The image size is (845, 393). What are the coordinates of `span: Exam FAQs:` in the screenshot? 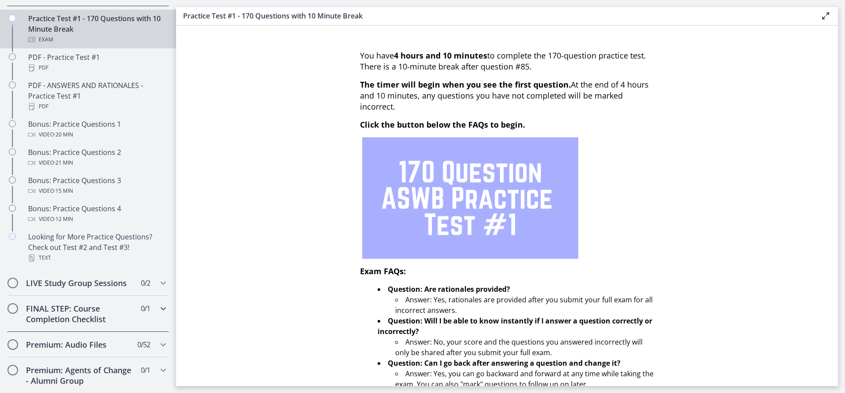 It's located at (383, 271).